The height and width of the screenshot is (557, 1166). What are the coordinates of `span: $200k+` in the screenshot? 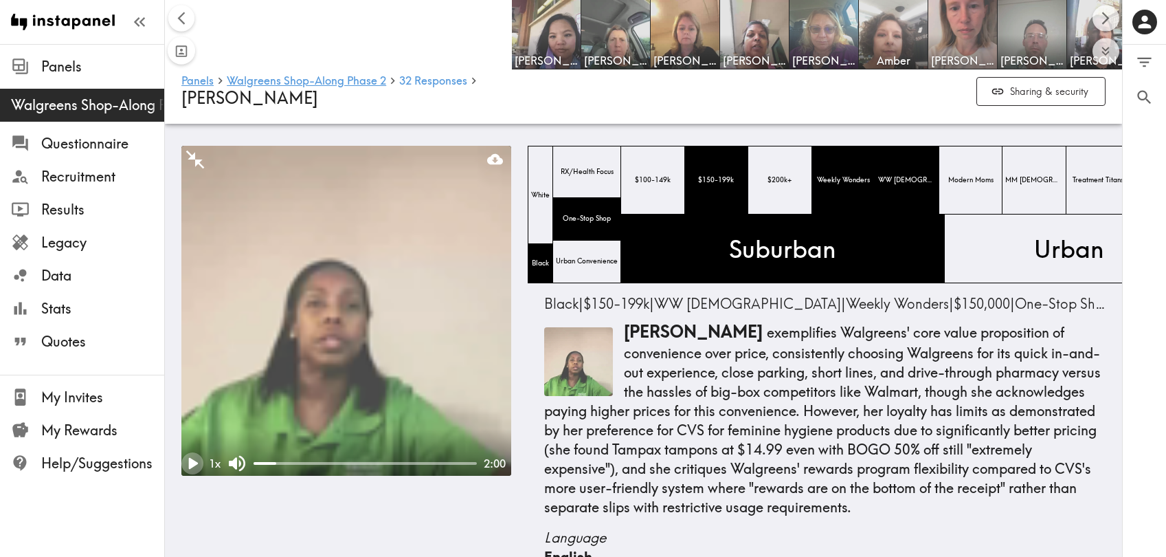 It's located at (779, 180).